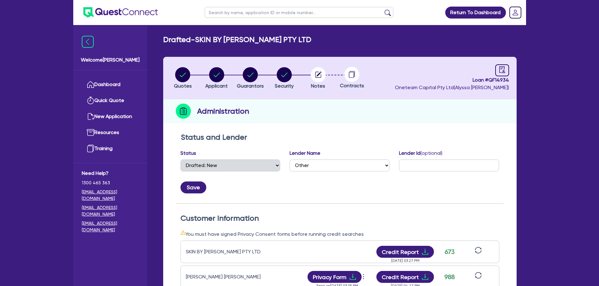  I want to click on span: more, so click(363, 277).